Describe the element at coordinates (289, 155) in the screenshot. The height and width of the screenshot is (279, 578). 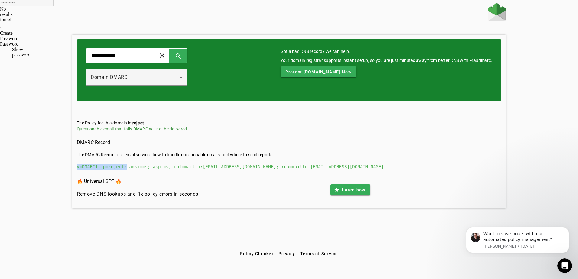
I see `div: The DMARC Record tells email services how to handle questionable emails, and where to send reports` at that location.